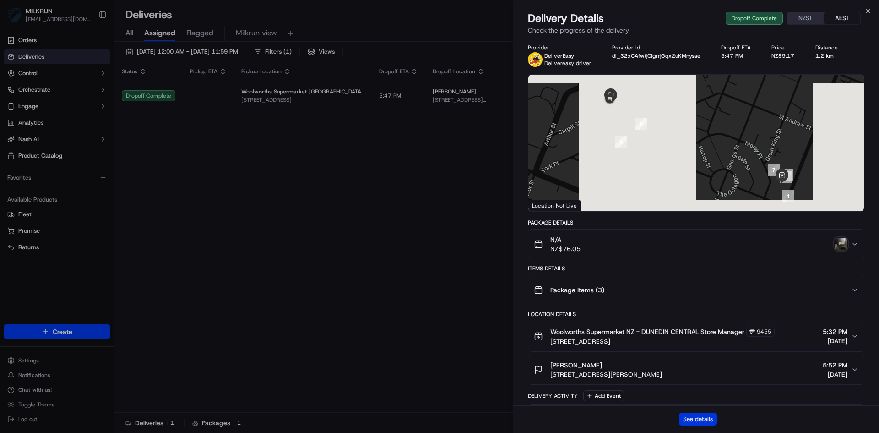 This screenshot has height=433, width=879. Describe the element at coordinates (622, 142) in the screenshot. I see `div: 9` at that location.